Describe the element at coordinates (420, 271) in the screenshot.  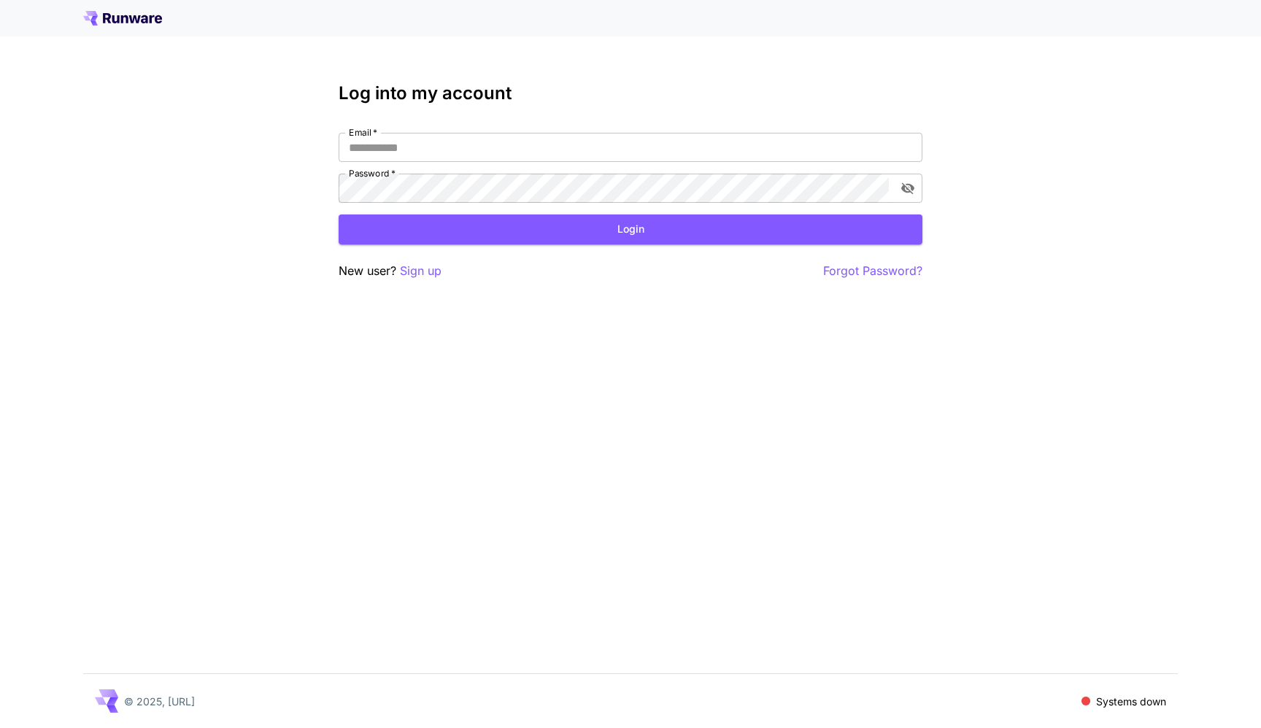
I see `p: Sign up` at that location.